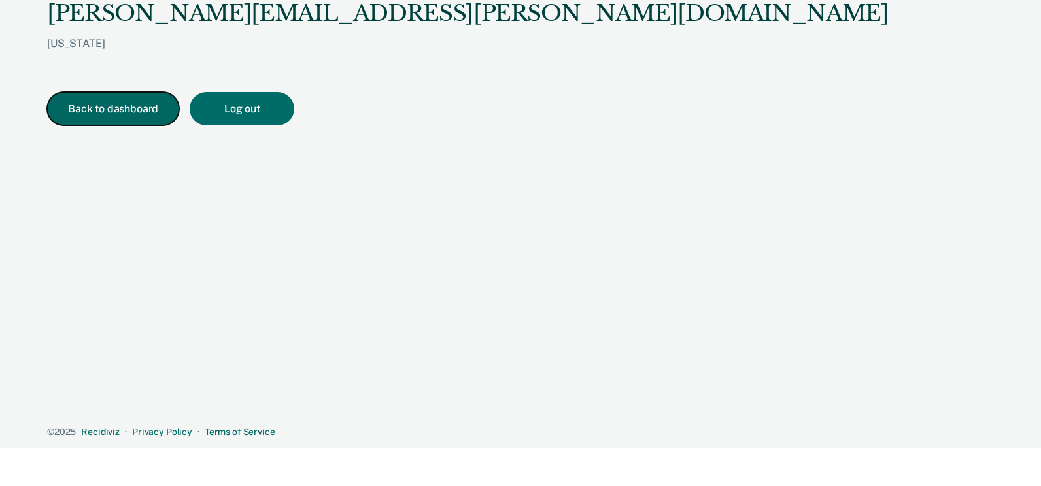 Image resolution: width=1041 pixels, height=486 pixels. Describe the element at coordinates (100, 432) in the screenshot. I see `a: Recidiviz` at that location.